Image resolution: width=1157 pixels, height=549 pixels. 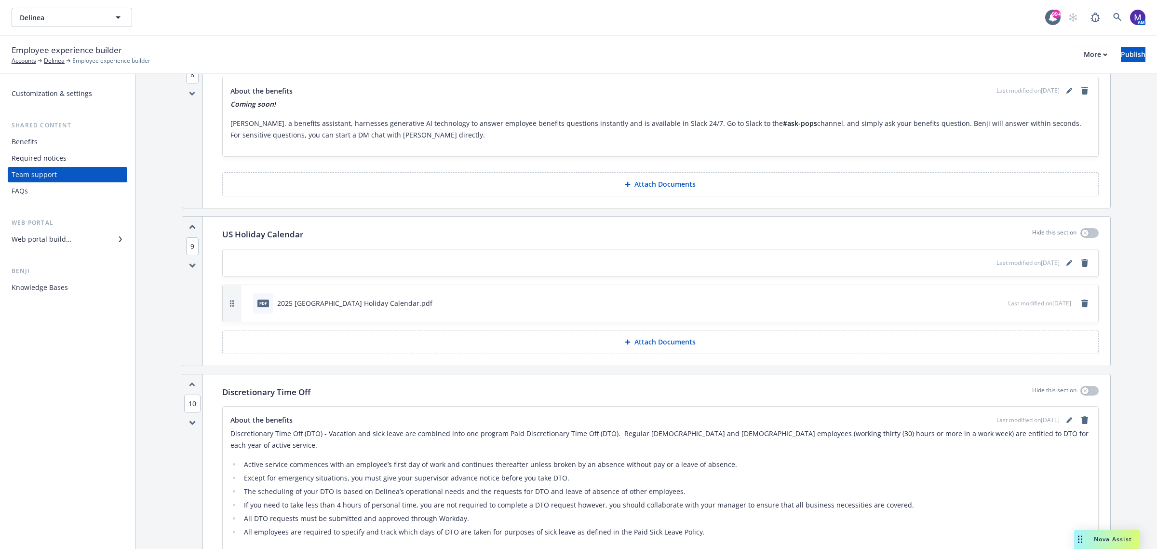 What do you see at coordinates (1080, 539) in the screenshot?
I see `div: Drag to move` at bounding box center [1080, 539].